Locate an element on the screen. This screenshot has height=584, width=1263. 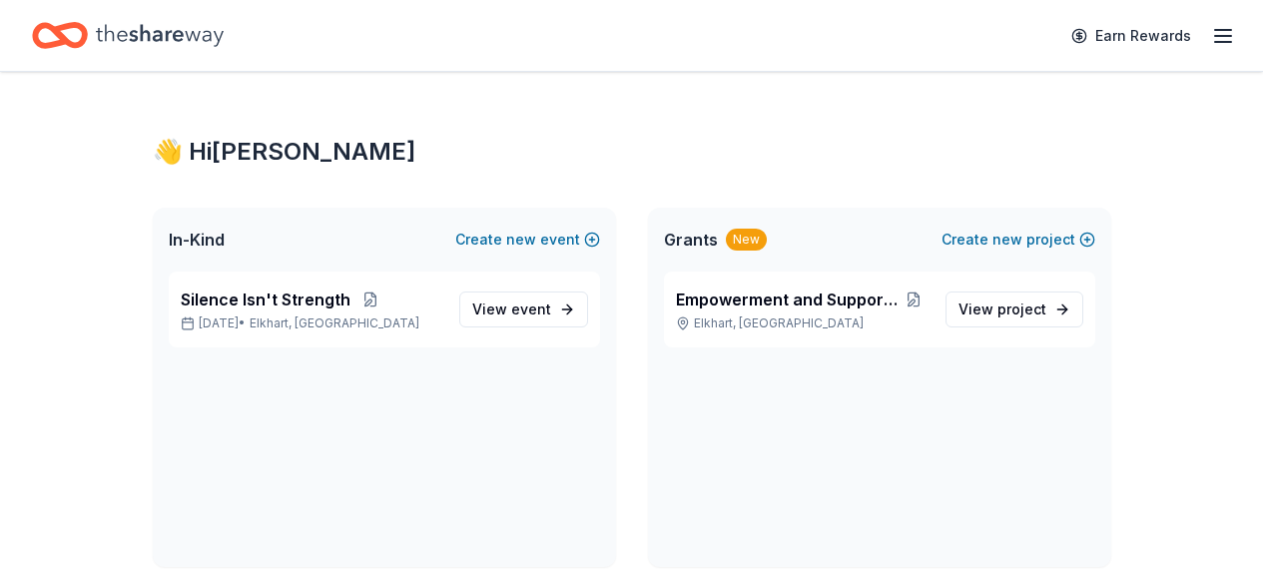
span: project is located at coordinates (1021, 309).